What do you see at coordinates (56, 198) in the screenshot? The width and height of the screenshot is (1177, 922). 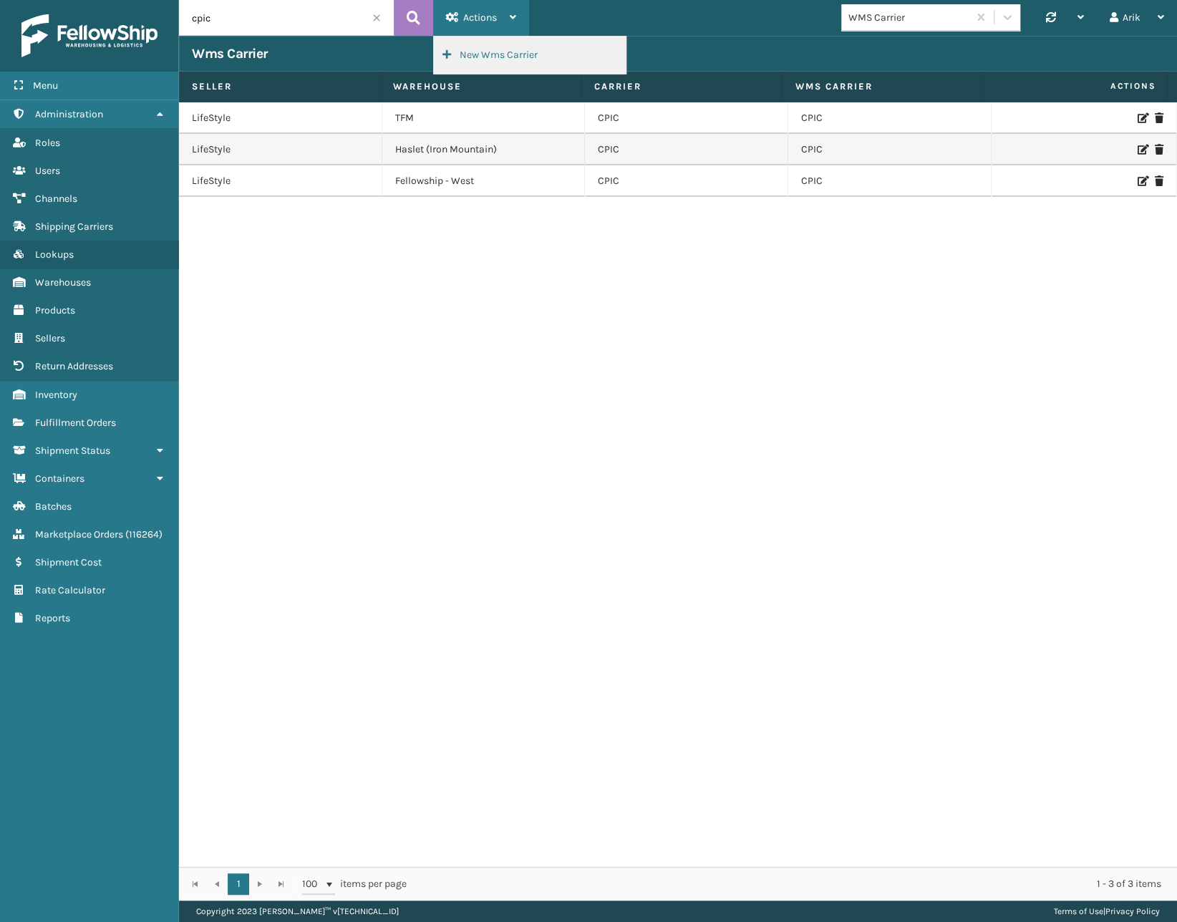 I see `span: Channels` at bounding box center [56, 198].